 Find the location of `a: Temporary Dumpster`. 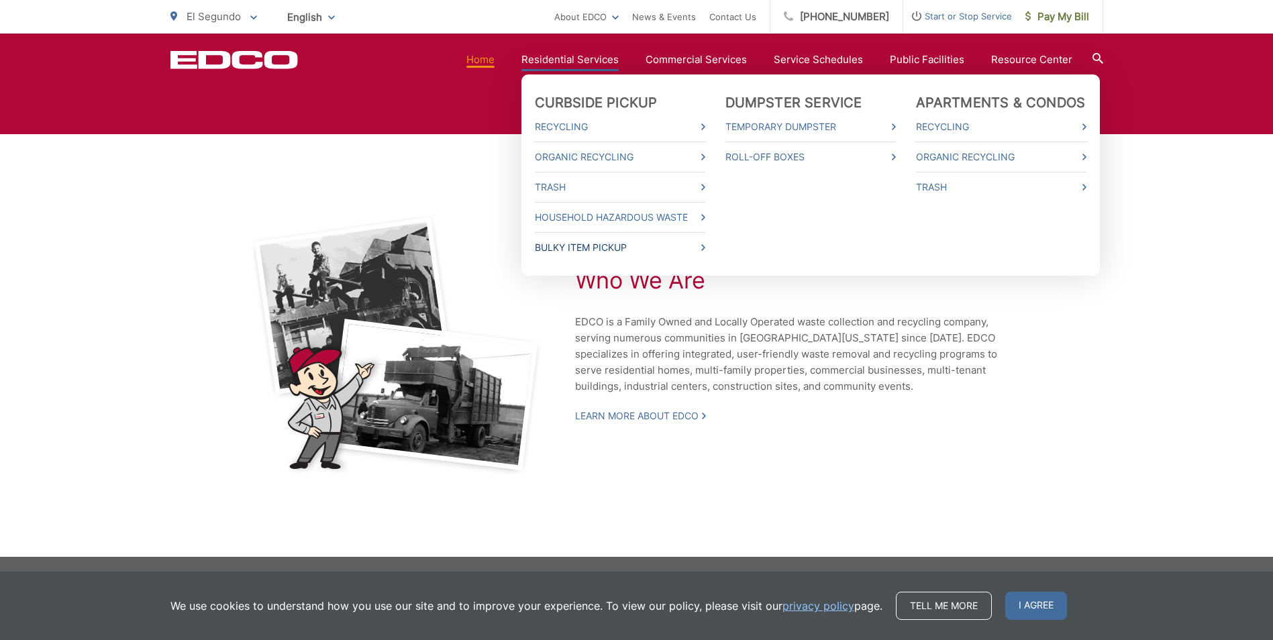

a: Temporary Dumpster is located at coordinates (811, 127).